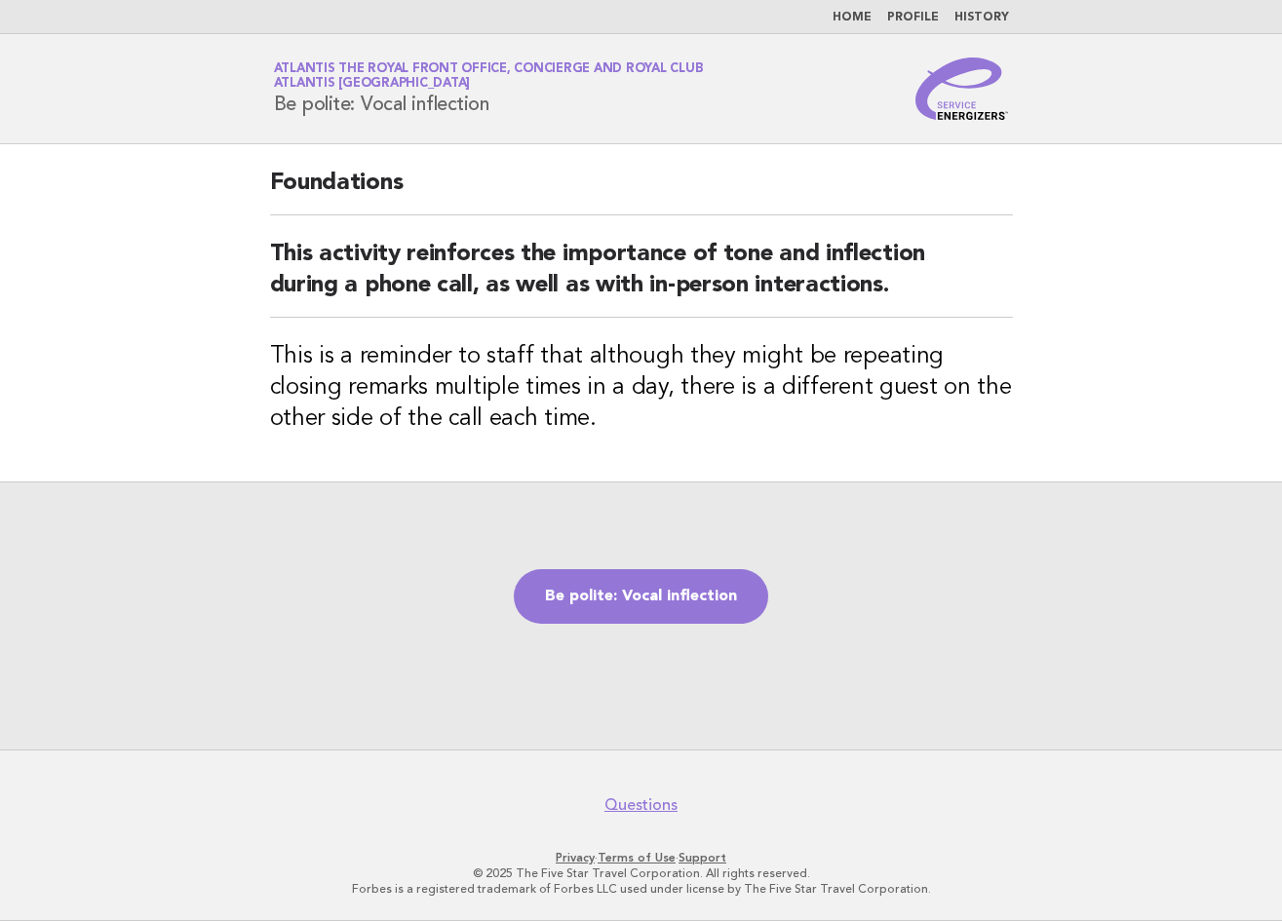  I want to click on a: Profile, so click(912, 18).